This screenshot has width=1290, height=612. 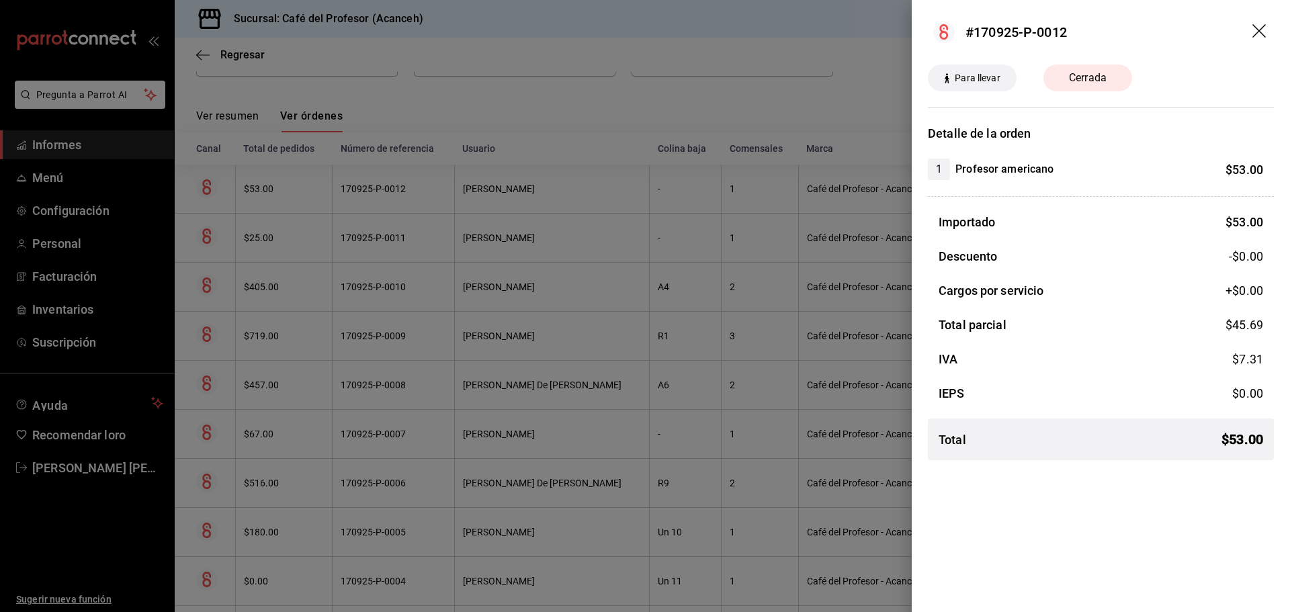 I want to click on font: 1, so click(x=938, y=169).